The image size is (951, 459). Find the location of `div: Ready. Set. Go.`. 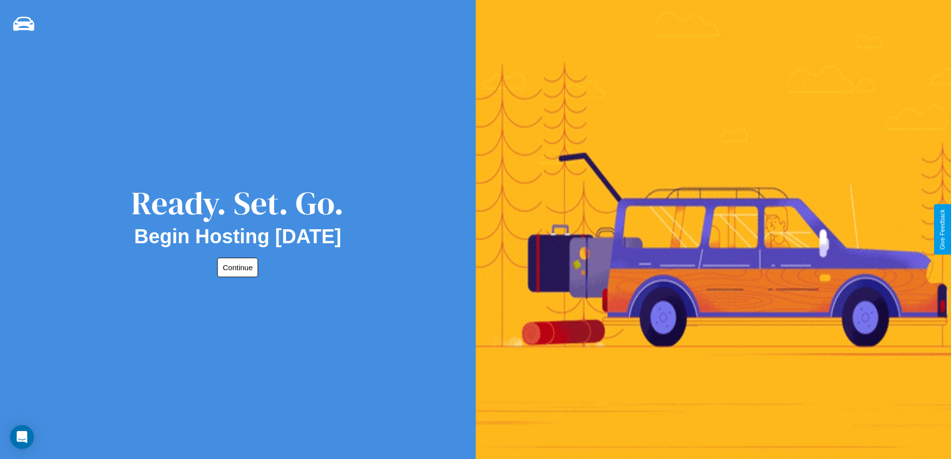

div: Ready. Set. Go. is located at coordinates (238, 203).